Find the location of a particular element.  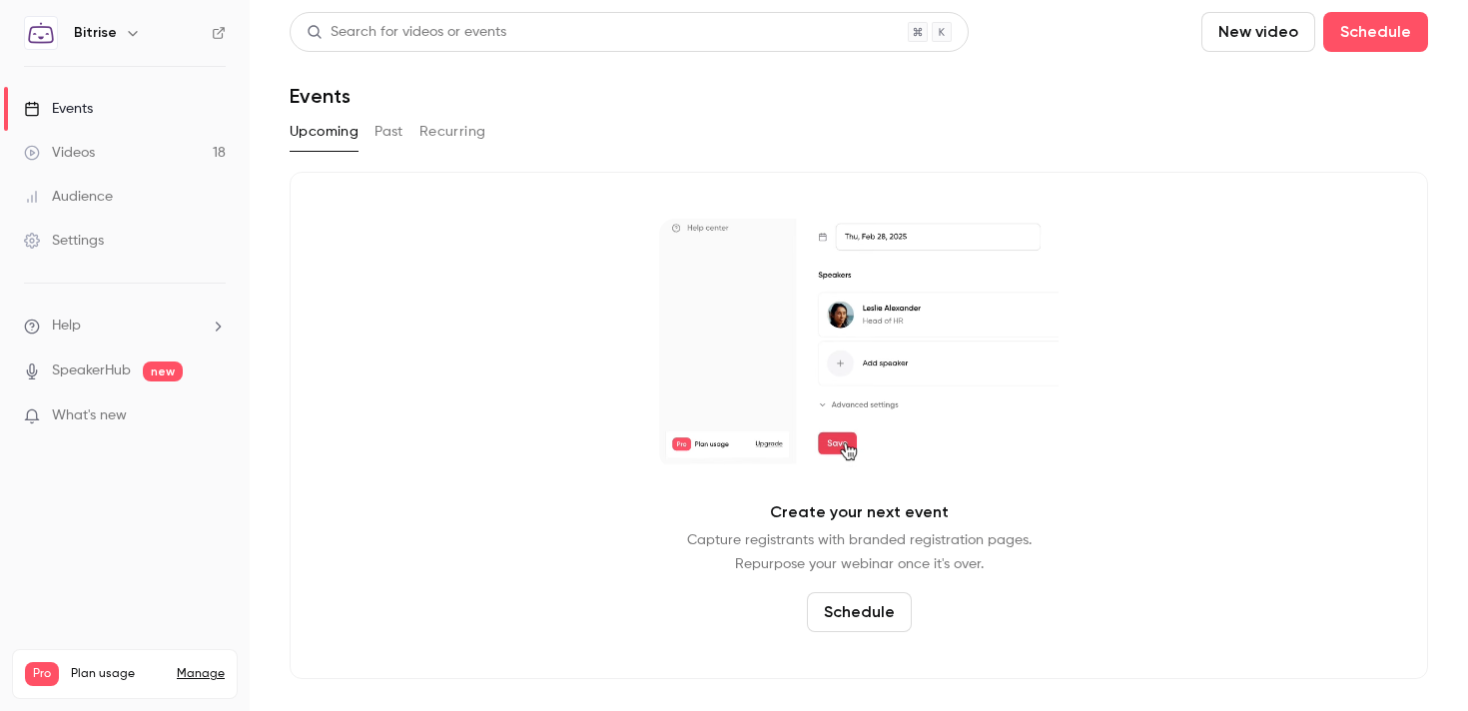

div: Events is located at coordinates (58, 109).